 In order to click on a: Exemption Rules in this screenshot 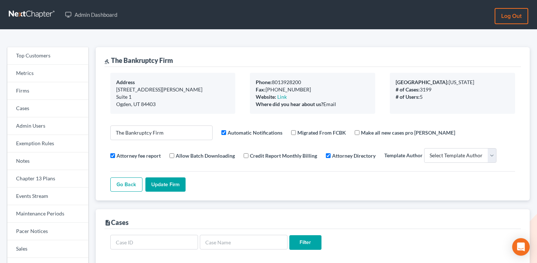, I will do `click(48, 144)`.